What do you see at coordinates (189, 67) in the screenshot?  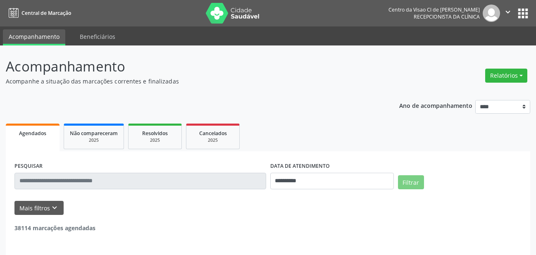 I see `p: Acompanhamento` at bounding box center [189, 67].